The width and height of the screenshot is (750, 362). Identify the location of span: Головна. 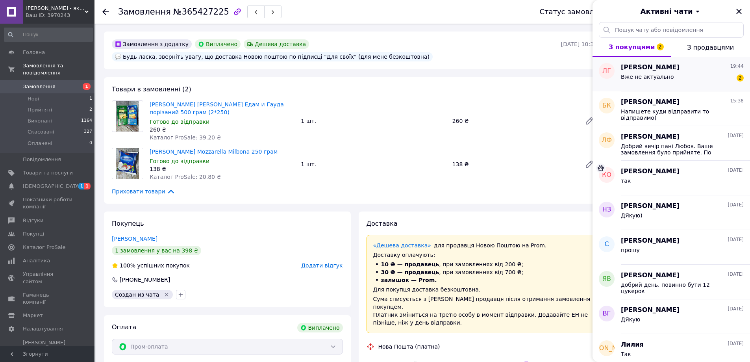
(34, 52).